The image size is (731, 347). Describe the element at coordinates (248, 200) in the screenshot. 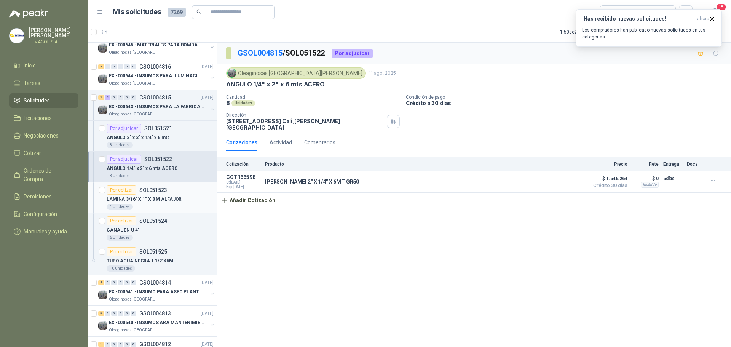

I see `button: Añadir Cotización` at that location.